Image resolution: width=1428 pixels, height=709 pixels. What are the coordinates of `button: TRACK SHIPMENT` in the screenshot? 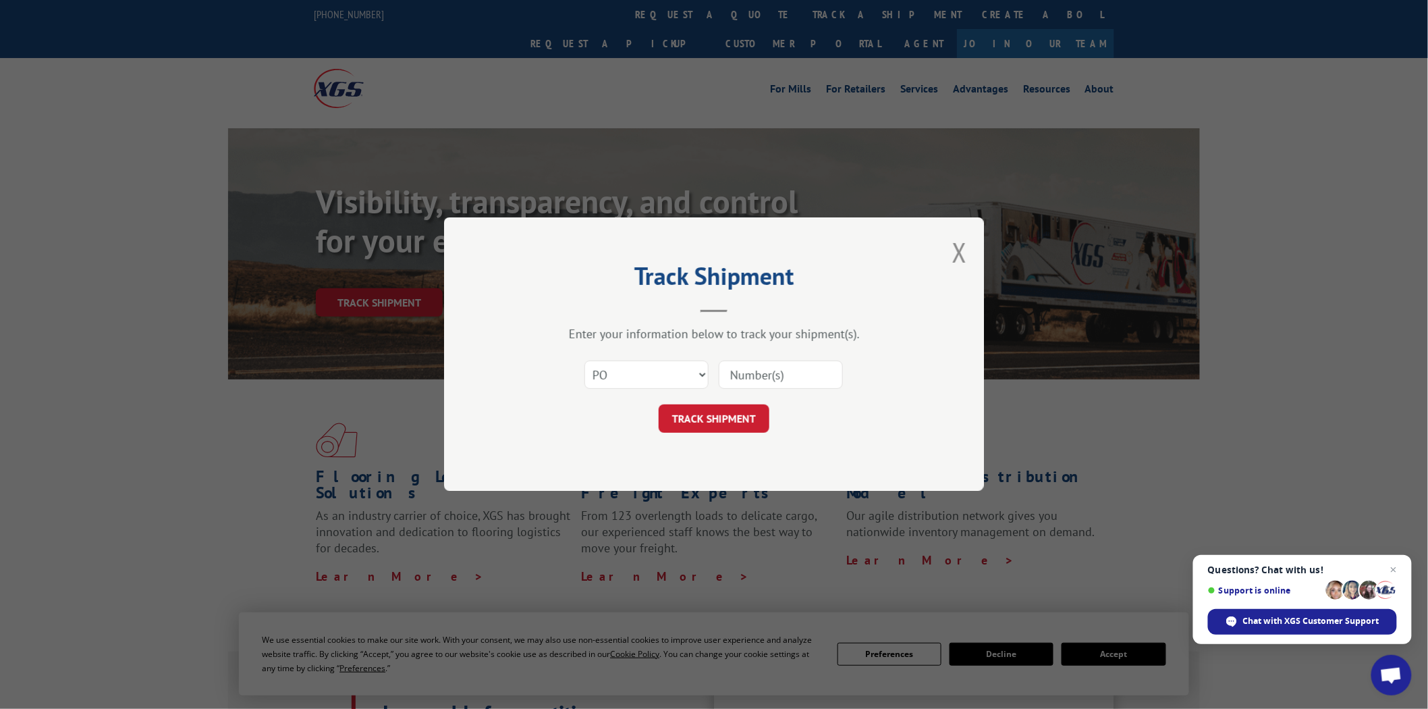 It's located at (714, 419).